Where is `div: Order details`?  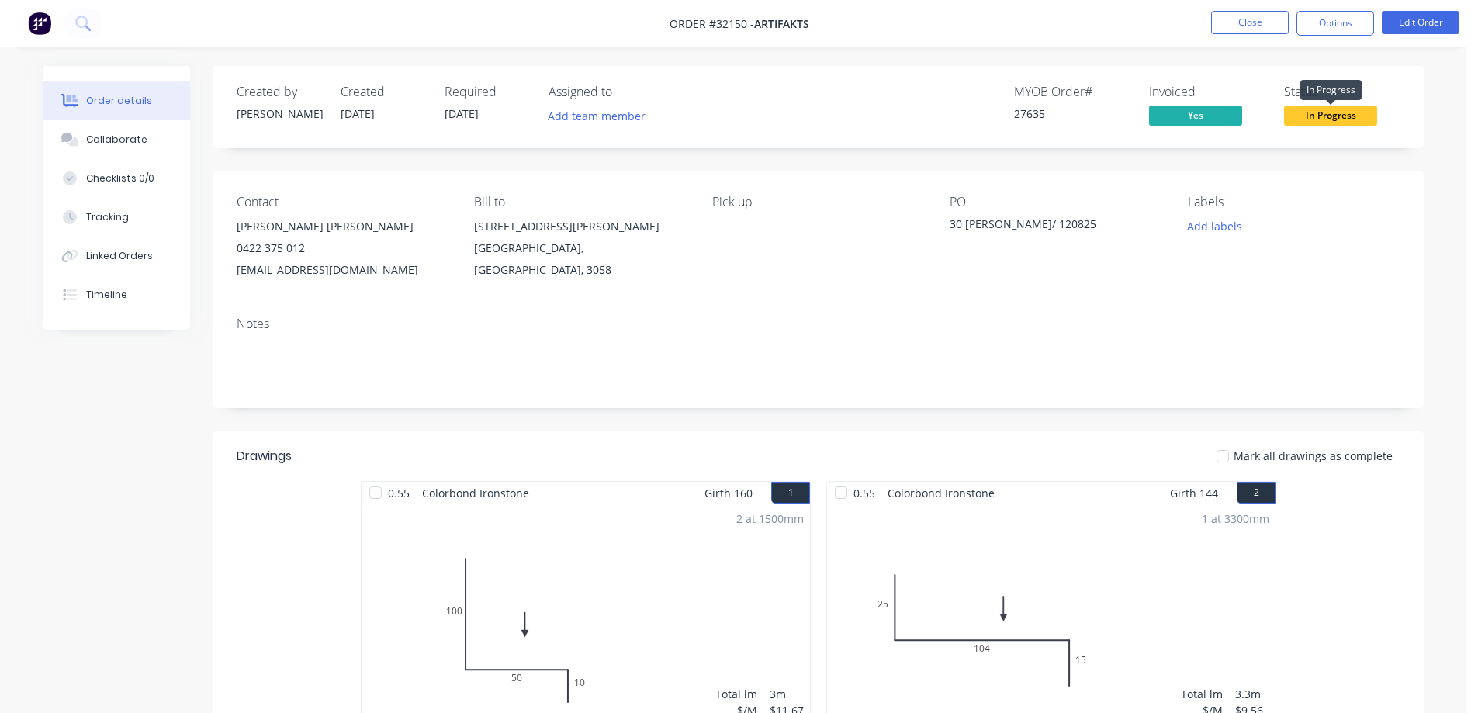
div: Order details is located at coordinates (119, 101).